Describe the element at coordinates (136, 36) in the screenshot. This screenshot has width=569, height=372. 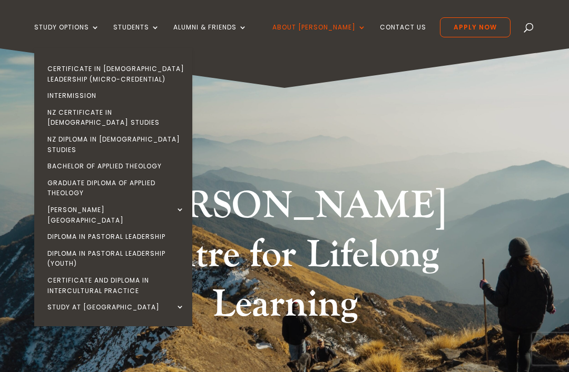
I see `a: Students` at that location.